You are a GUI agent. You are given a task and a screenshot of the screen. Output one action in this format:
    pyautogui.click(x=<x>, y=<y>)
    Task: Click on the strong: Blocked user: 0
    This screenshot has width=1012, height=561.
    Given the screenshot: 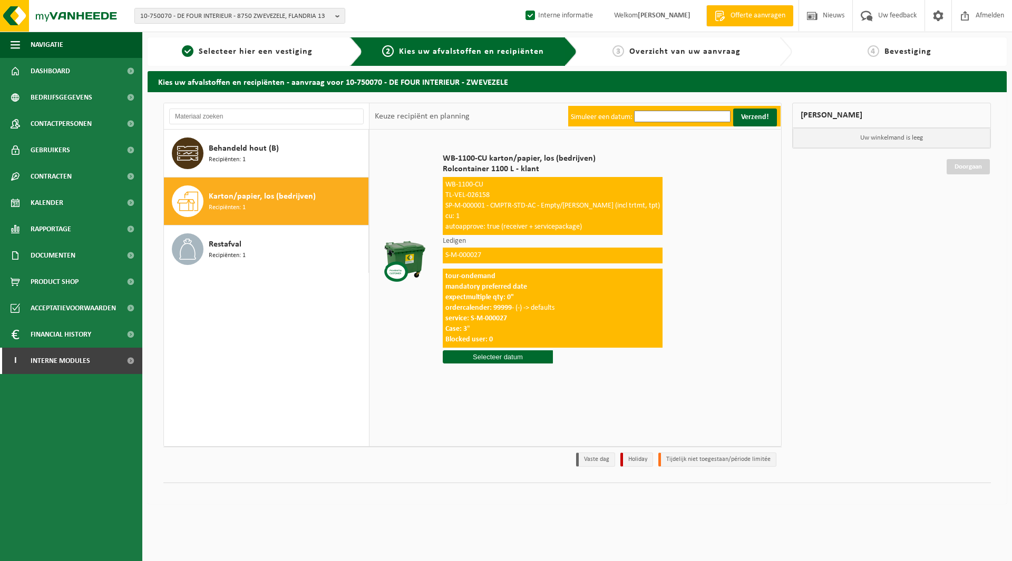 What is the action you would take?
    pyautogui.click(x=469, y=339)
    